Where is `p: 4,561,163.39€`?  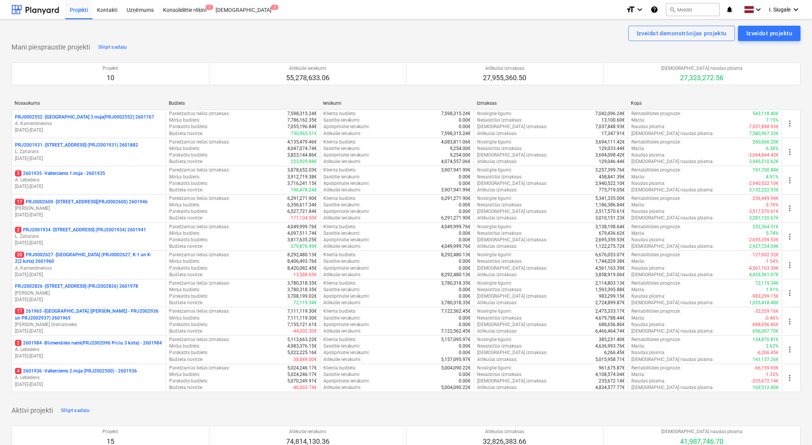 p: 4,561,163.39€ is located at coordinates (610, 268).